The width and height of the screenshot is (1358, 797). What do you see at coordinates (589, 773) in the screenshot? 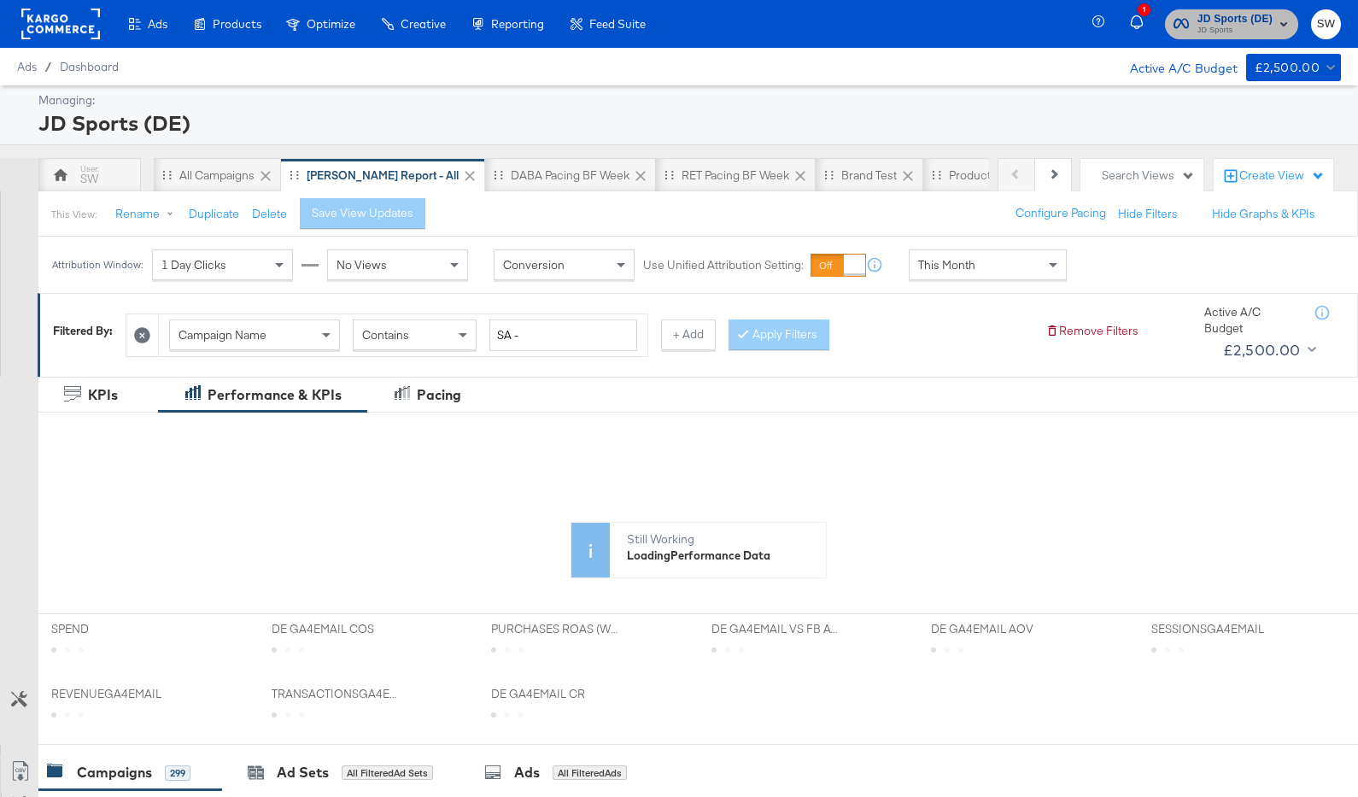
I see `div: All Filtered Ads` at bounding box center [589, 773].